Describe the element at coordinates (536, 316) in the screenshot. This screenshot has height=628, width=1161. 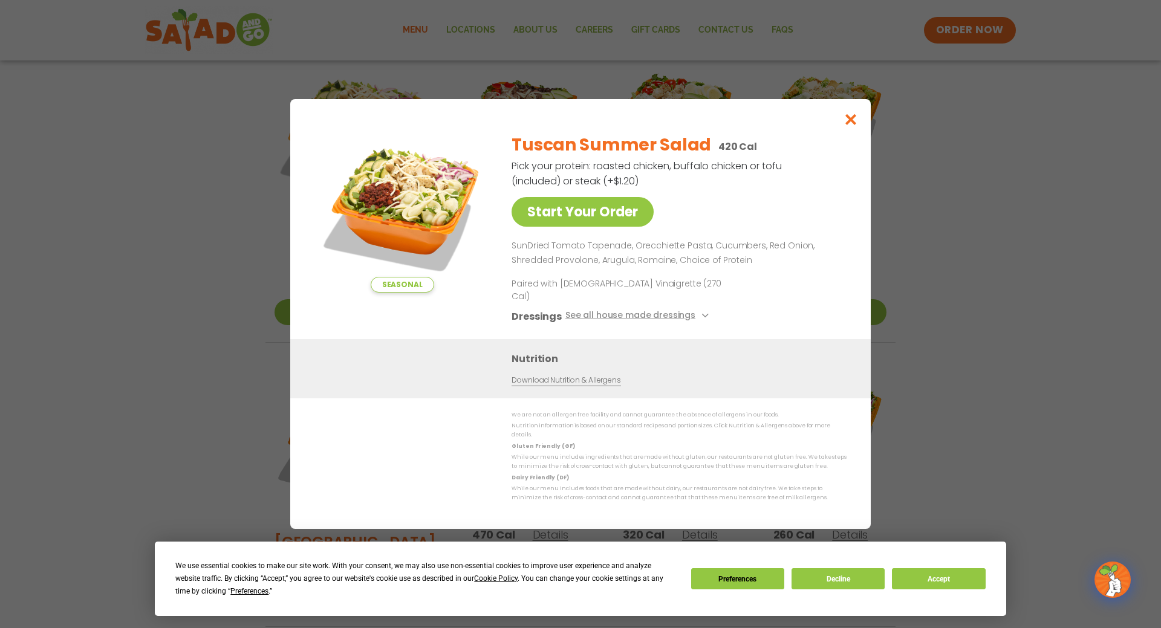
I see `h3: Dressings` at that location.